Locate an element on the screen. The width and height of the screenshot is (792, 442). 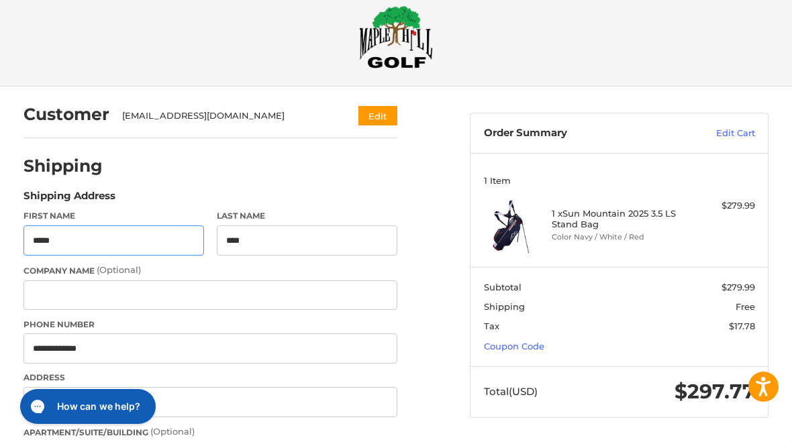
span: Total (USD) is located at coordinates (511, 391).